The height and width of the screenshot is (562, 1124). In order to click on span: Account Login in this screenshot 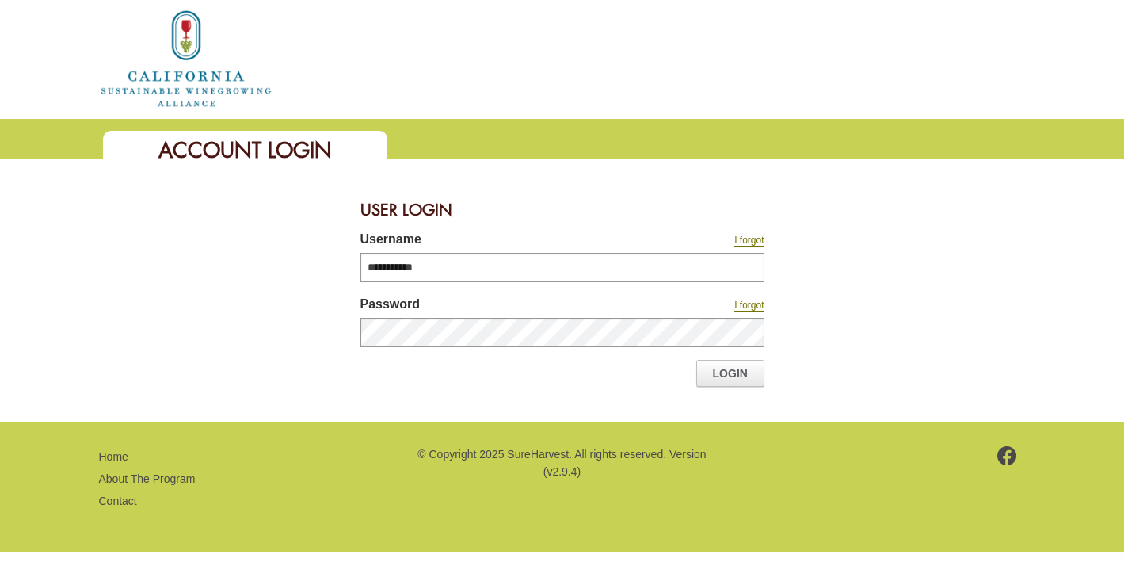, I will do `click(245, 150)`.